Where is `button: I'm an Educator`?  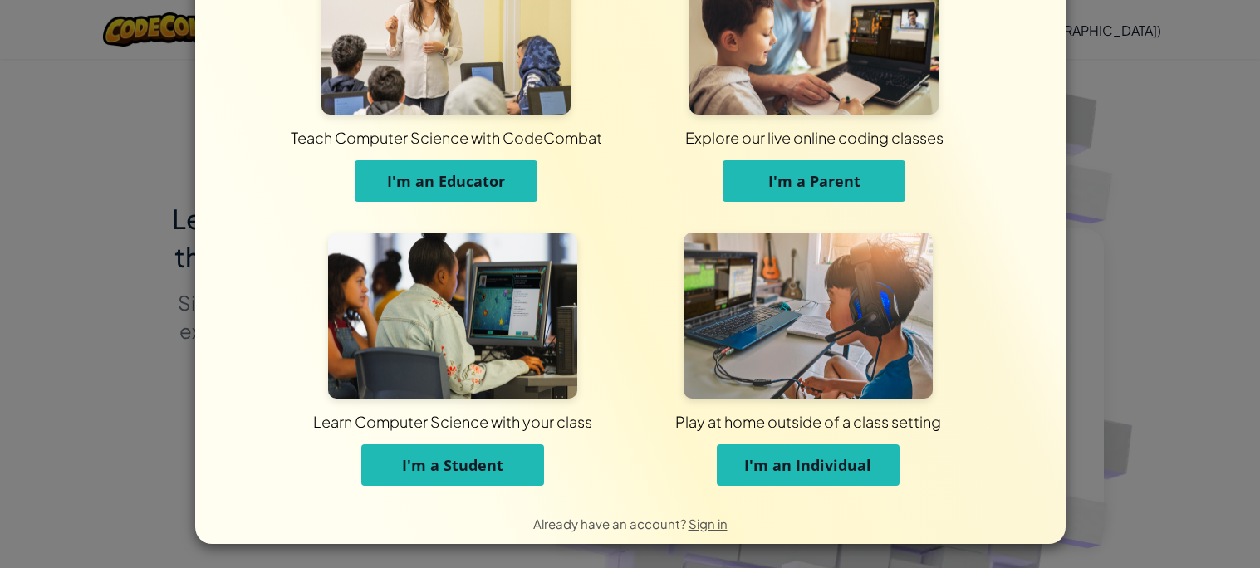 button: I'm an Educator is located at coordinates (446, 181).